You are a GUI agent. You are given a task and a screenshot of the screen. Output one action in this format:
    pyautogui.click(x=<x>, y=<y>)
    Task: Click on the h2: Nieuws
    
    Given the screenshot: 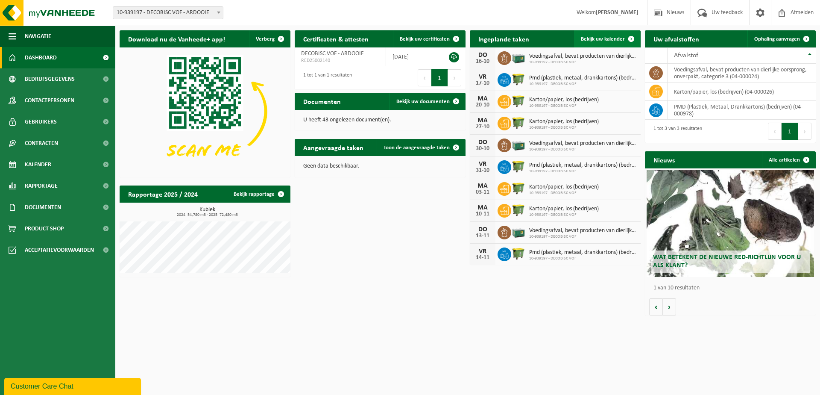 What is the action you would take?
    pyautogui.click(x=664, y=159)
    